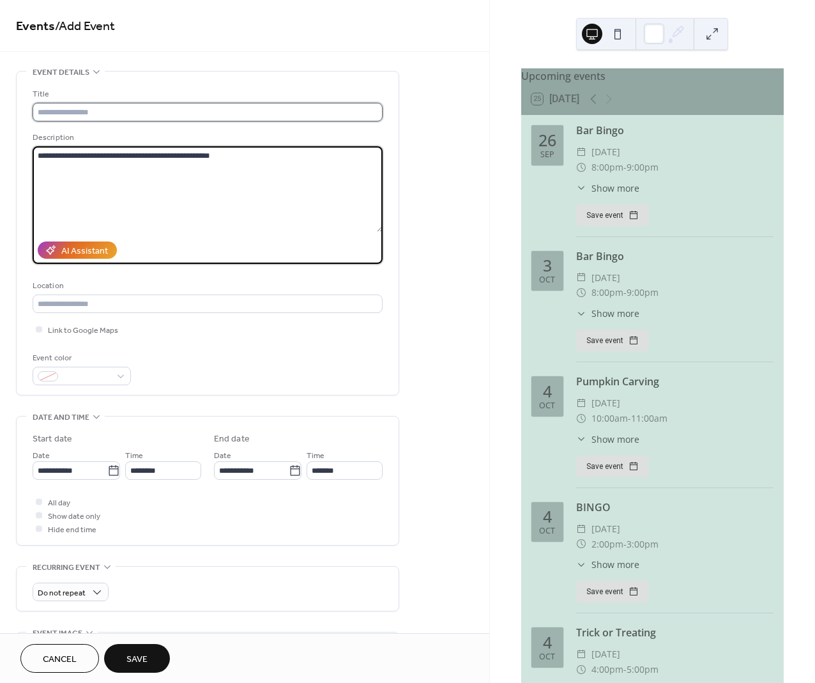  I want to click on span: Recurring event, so click(66, 567).